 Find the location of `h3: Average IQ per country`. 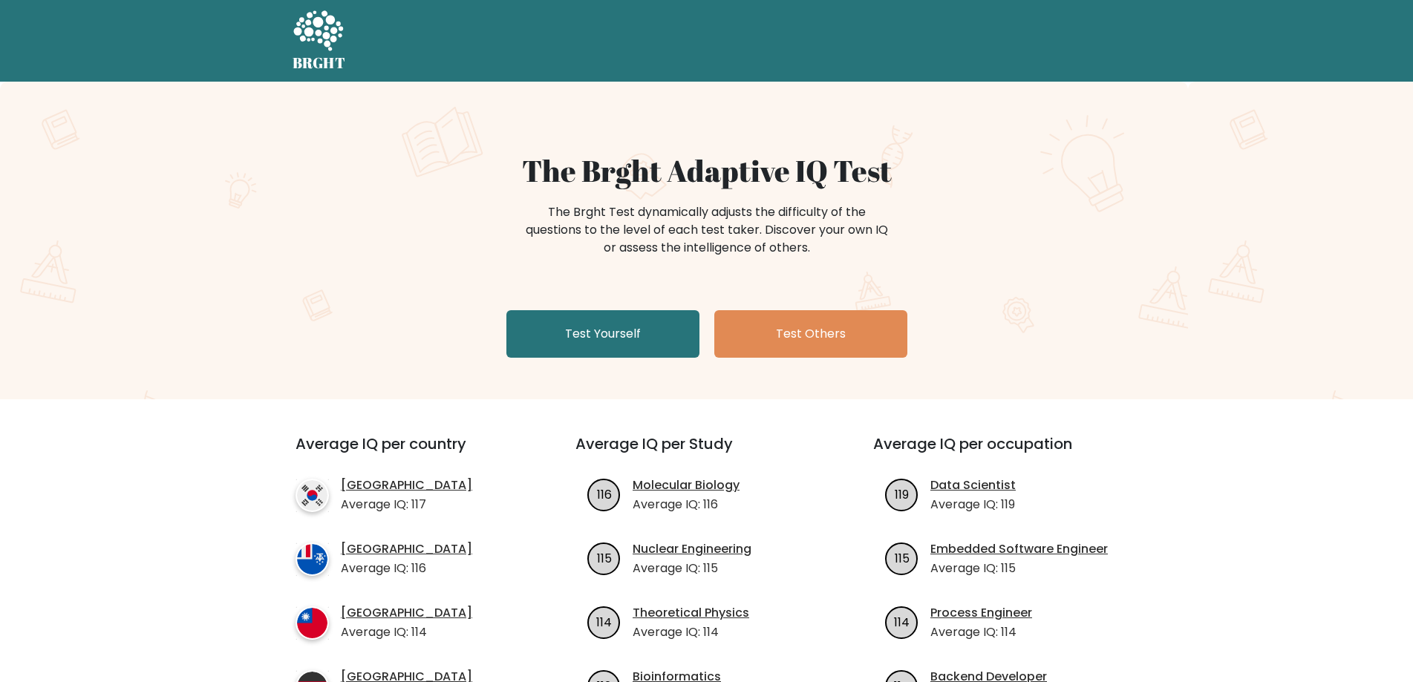

h3: Average IQ per country is located at coordinates (408, 453).